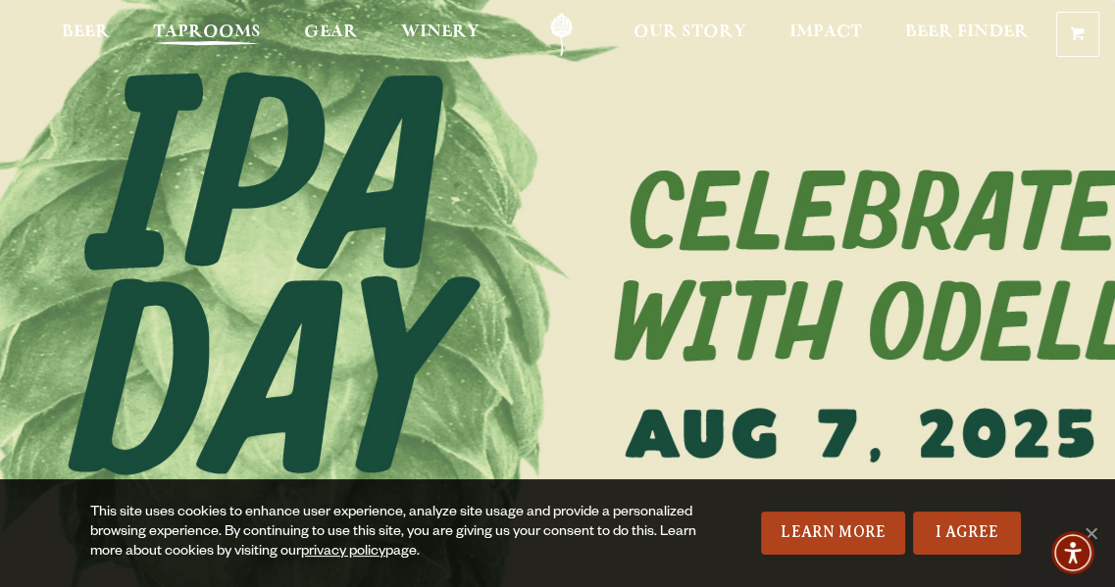 This screenshot has width=1115, height=587. I want to click on a: Beer Finder, so click(966, 34).